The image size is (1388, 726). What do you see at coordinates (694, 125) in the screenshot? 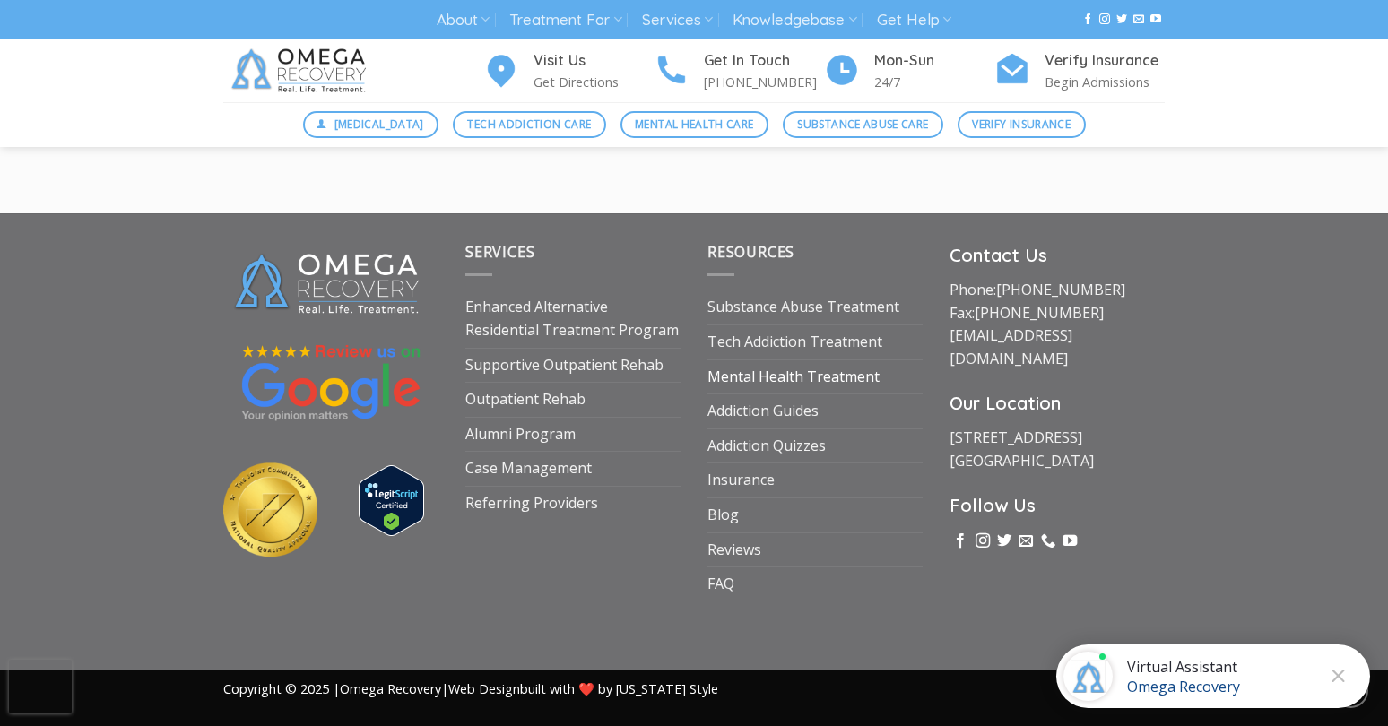
I see `a: Mental Health Care` at bounding box center [694, 125].